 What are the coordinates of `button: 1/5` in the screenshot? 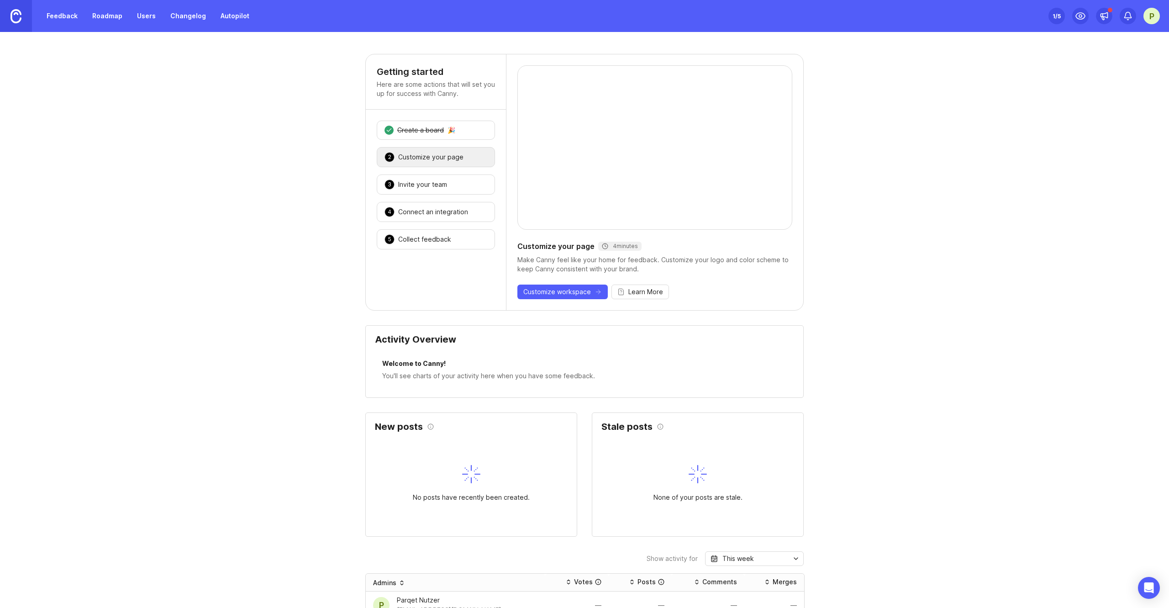 It's located at (1057, 16).